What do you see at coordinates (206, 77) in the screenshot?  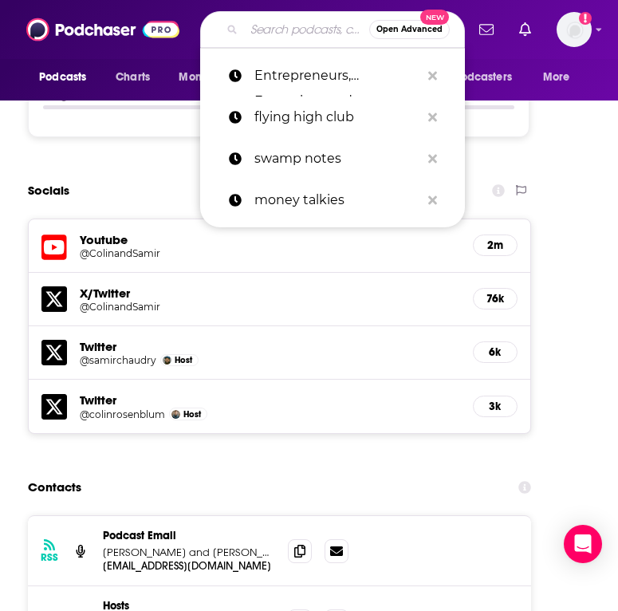 I see `span: Monitoring` at bounding box center [206, 77].